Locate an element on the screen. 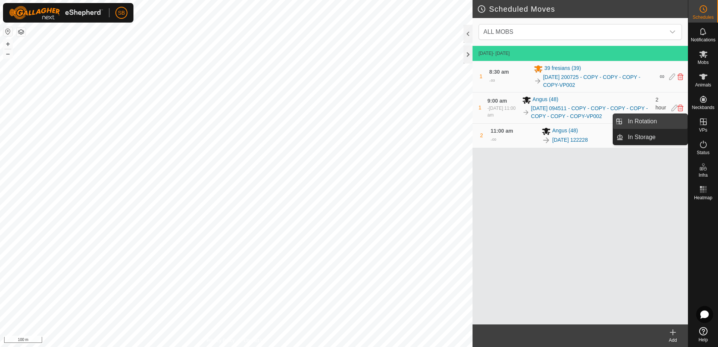 The height and width of the screenshot is (347, 718). span: Status is located at coordinates (703, 153).